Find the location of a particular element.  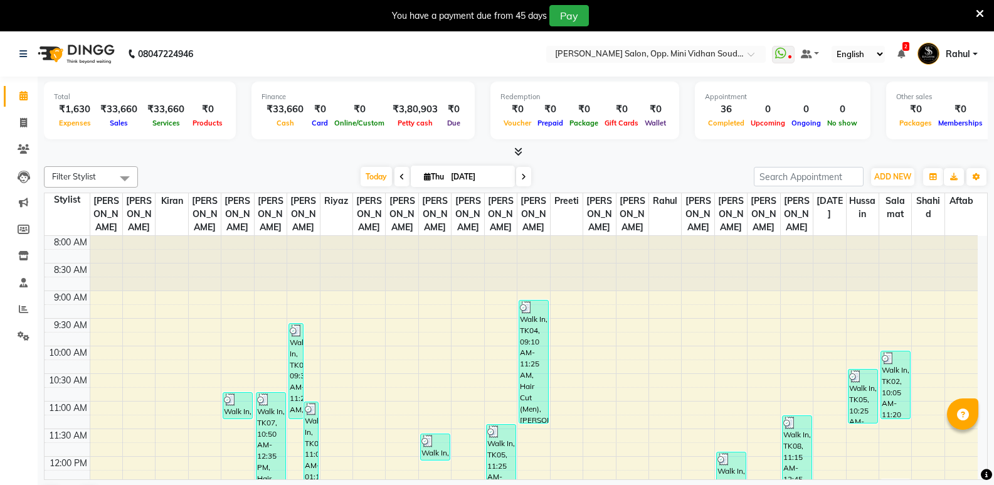

button: ADD NEW is located at coordinates (893, 177).